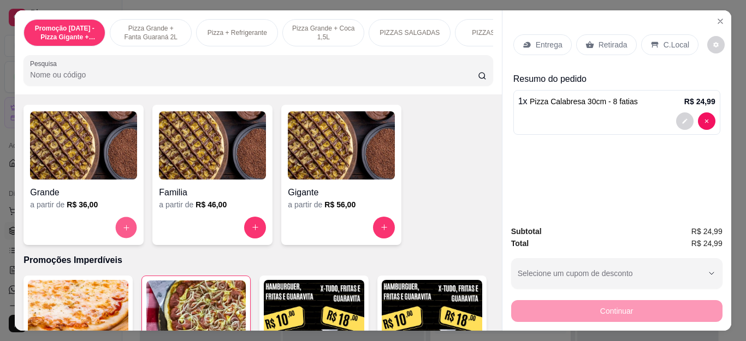 The width and height of the screenshot is (746, 341). Describe the element at coordinates (151, 33) in the screenshot. I see `p: Pizza Grande + Fanta Guaraná 2L` at that location.